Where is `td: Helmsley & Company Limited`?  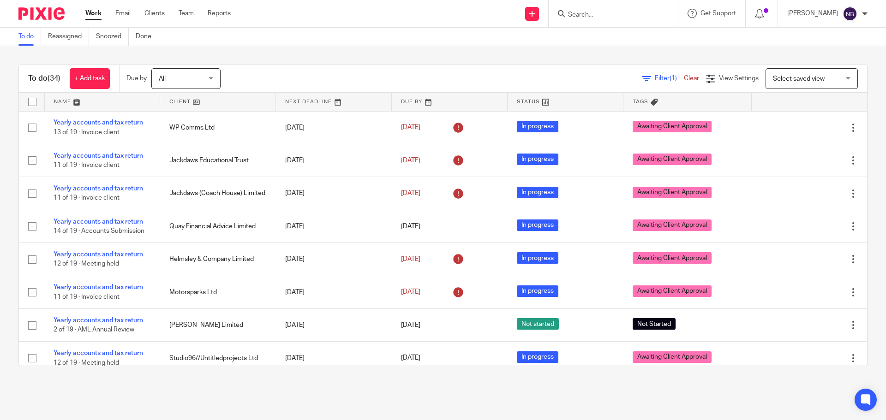 td: Helmsley & Company Limited is located at coordinates (218, 259).